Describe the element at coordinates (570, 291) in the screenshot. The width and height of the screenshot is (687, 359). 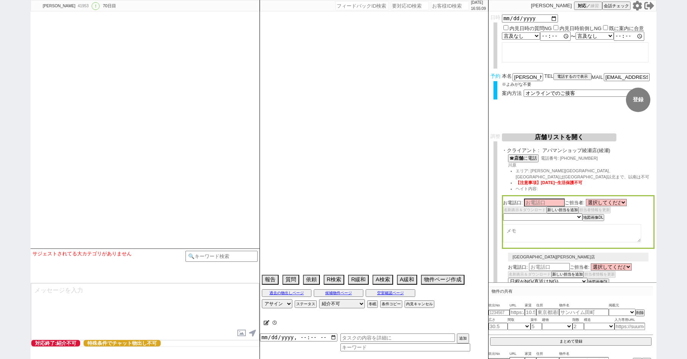
I see `p: 物件の共有` at that location.